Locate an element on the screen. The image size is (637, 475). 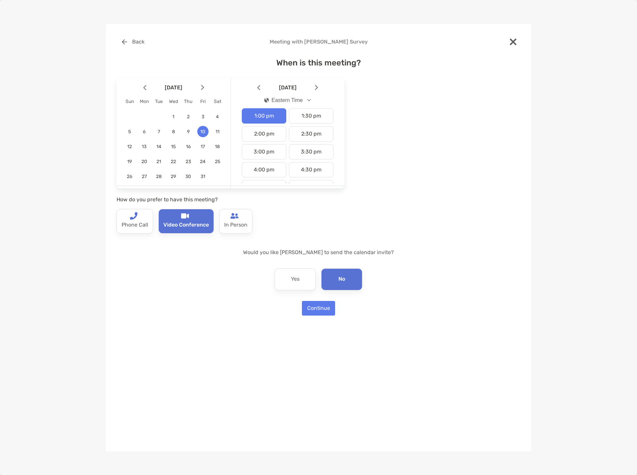
div: Eastern Time is located at coordinates (284, 100).